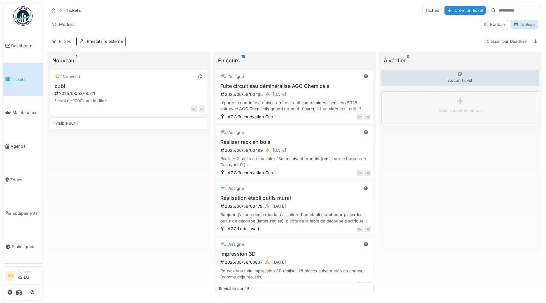 Image resolution: width=546 pixels, height=303 pixels. Describe the element at coordinates (27, 112) in the screenshot. I see `span: Maintenance` at that location.